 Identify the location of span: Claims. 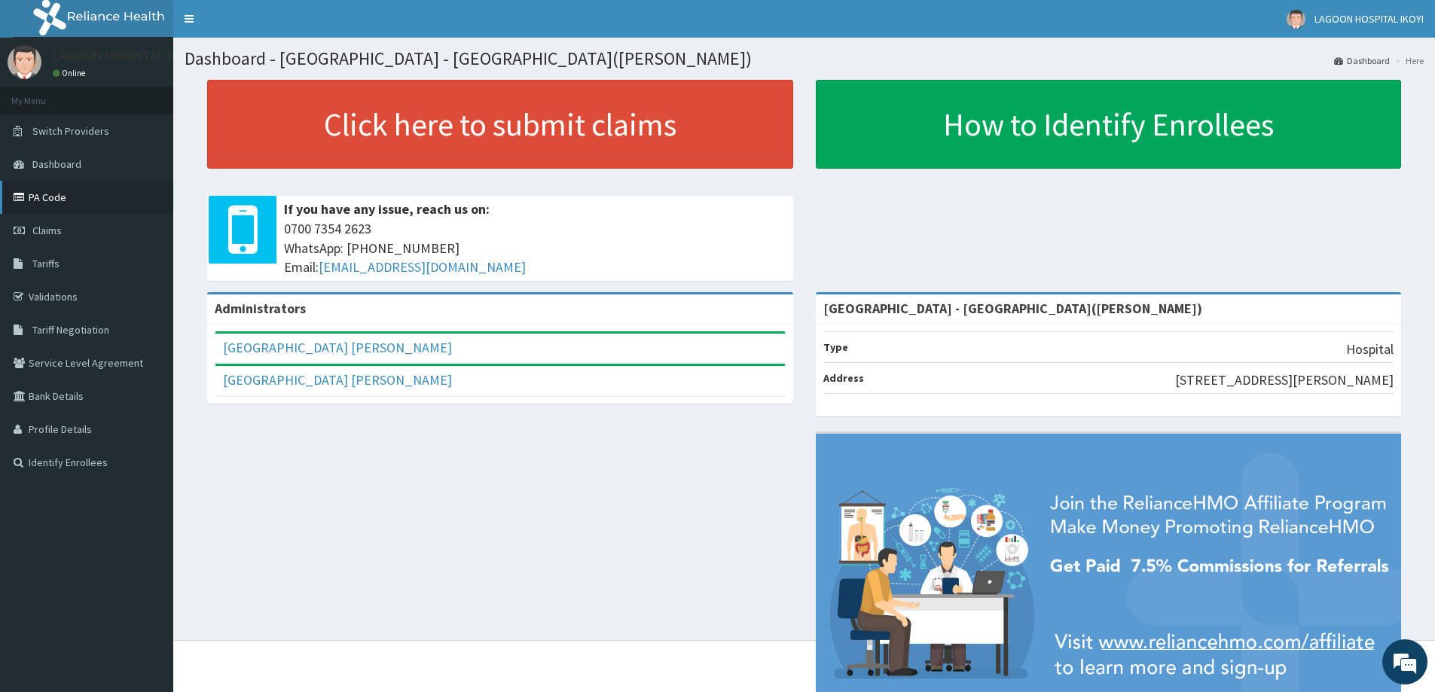
(47, 230).